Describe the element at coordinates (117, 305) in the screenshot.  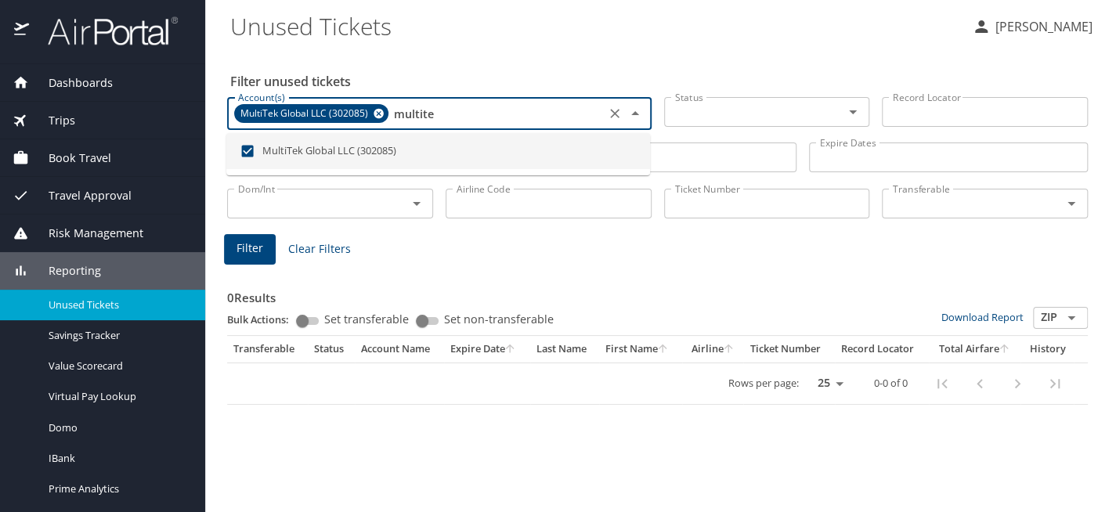
I see `span: Unused Tickets` at that location.